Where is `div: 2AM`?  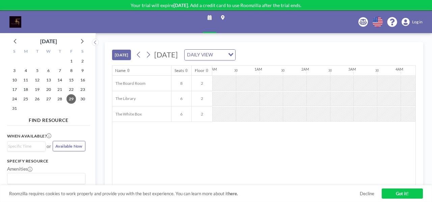 div: 2AM is located at coordinates (305, 69).